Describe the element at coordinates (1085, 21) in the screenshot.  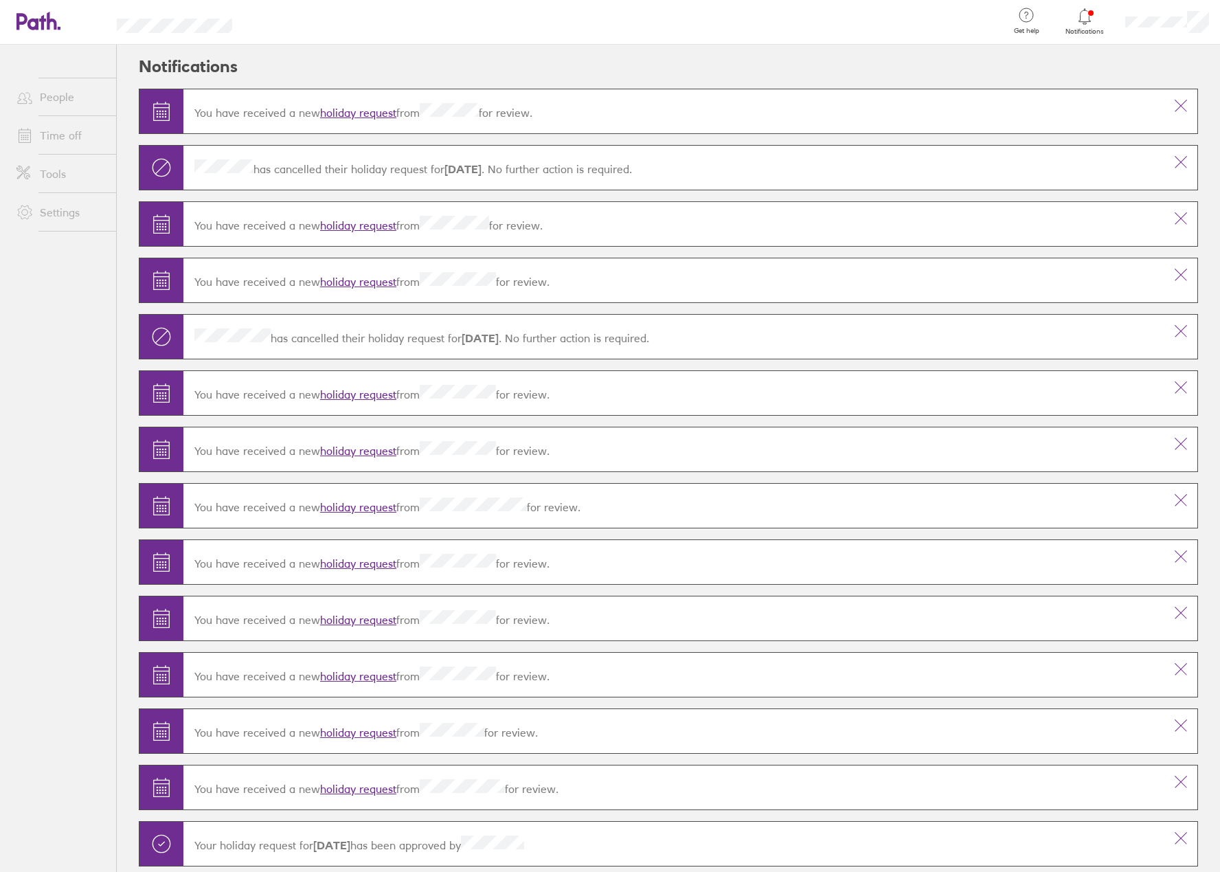
I see `a: Notifications` at that location.